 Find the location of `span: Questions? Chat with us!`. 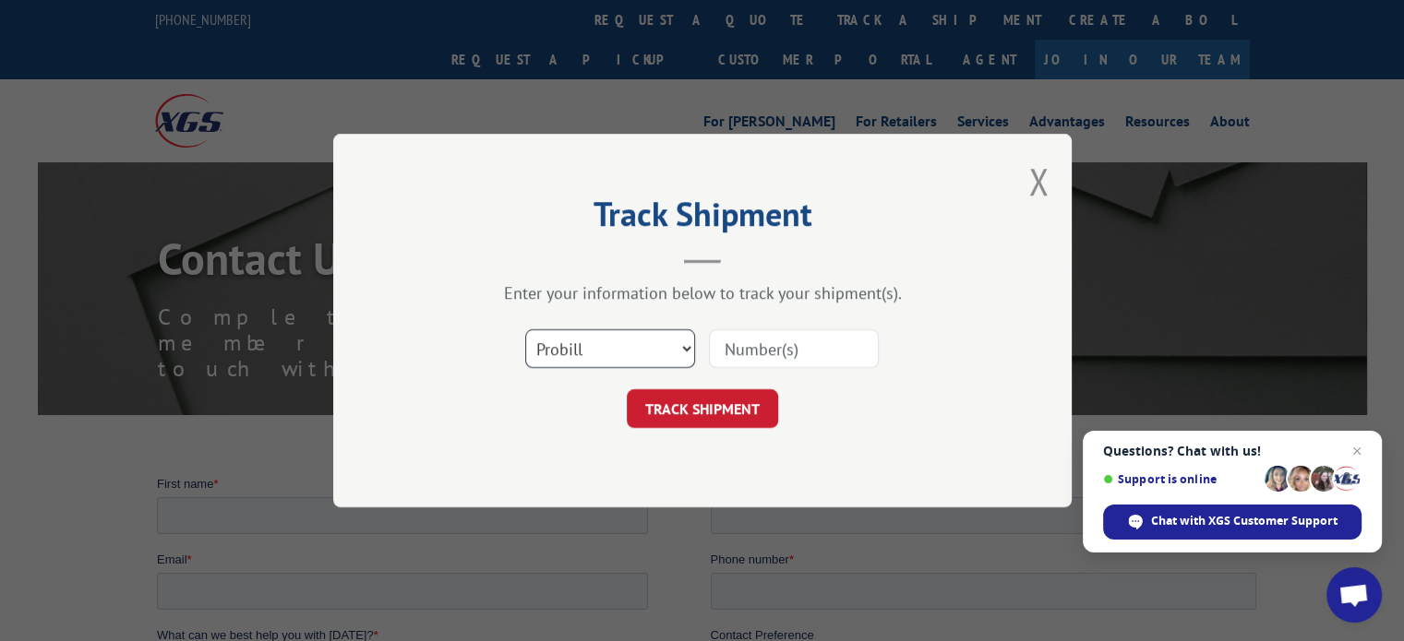

span: Questions? Chat with us! is located at coordinates (1232, 451).